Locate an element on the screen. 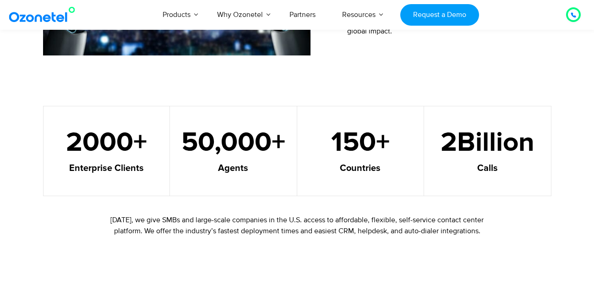  h5: Calls is located at coordinates (487, 168).